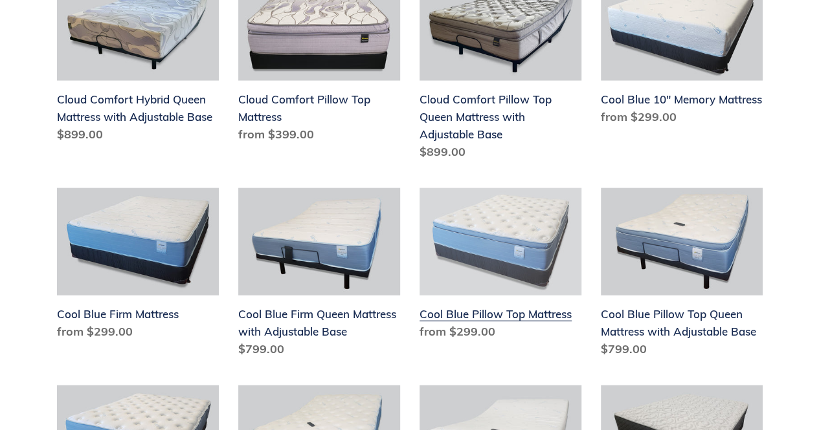 The height and width of the screenshot is (430, 819). I want to click on a: Cool Blue Firm Queen Mattress with Adjustable Base, so click(319, 276).